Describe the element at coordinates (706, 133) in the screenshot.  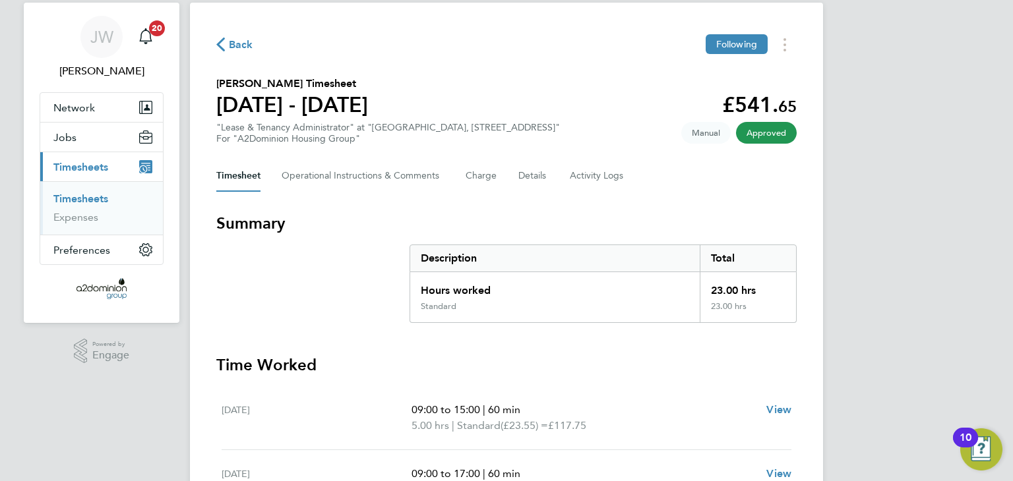
I see `span: This timesheet was manually created.` at that location.